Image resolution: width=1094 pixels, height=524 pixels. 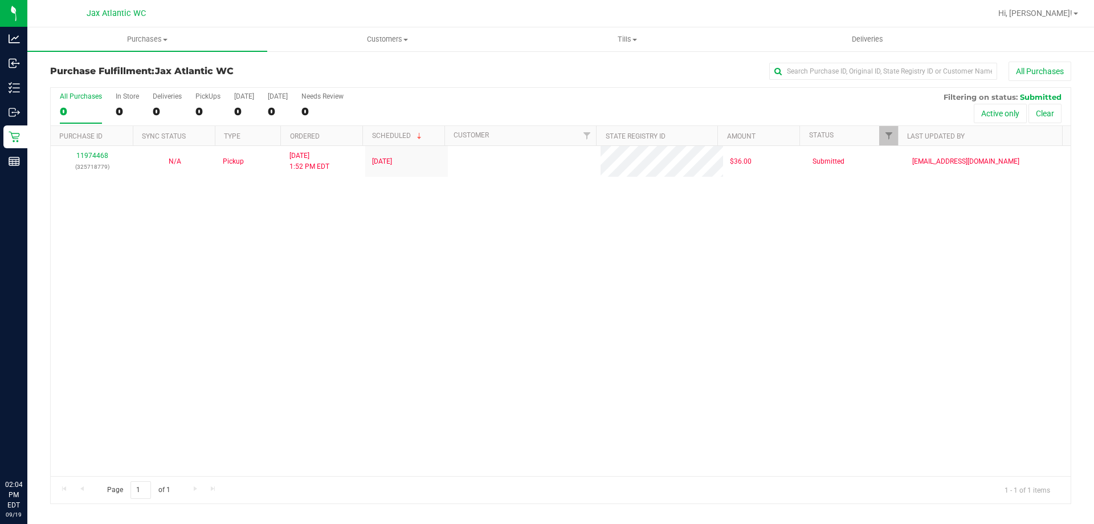 I want to click on input: 1, so click(x=141, y=489).